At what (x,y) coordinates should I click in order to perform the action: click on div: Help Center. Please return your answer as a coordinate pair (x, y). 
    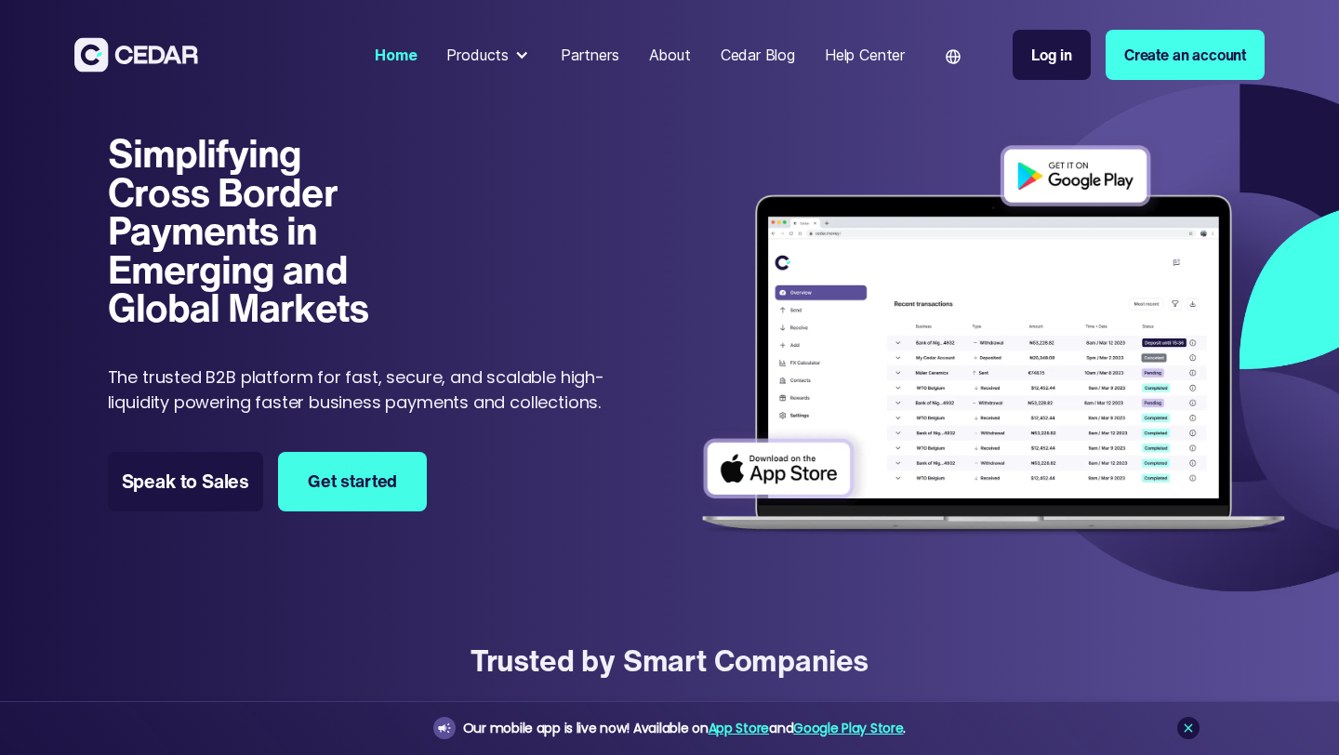
    Looking at the image, I should click on (865, 55).